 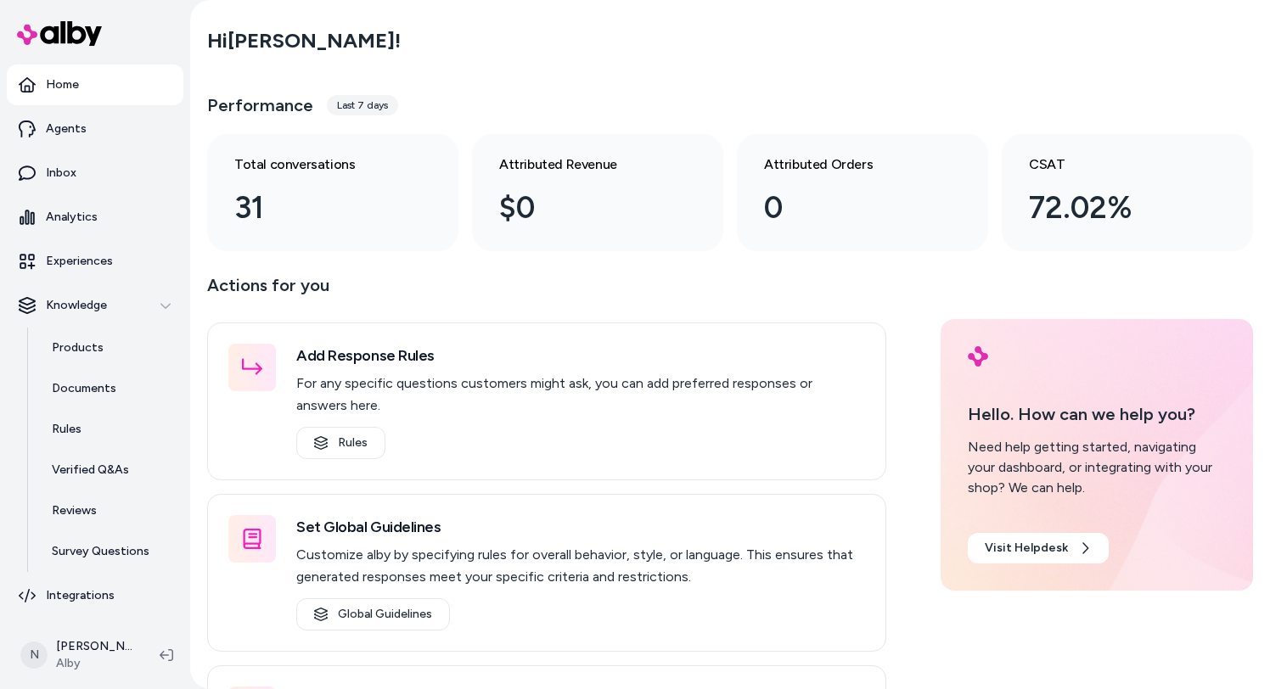 What do you see at coordinates (76, 306) in the screenshot?
I see `p: Knowledge` at bounding box center [76, 306].